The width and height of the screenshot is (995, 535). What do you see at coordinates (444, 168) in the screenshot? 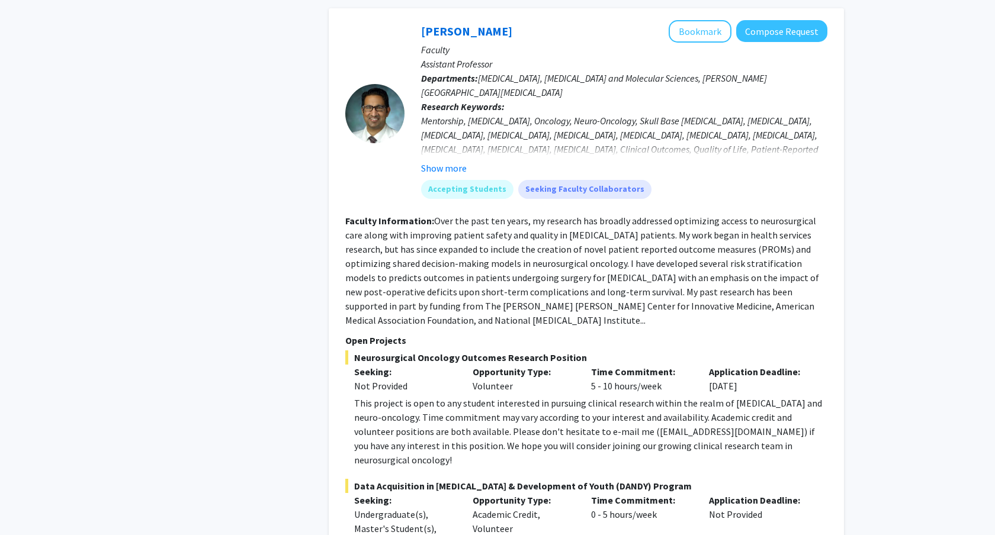
I see `button: Show more` at bounding box center [444, 168].